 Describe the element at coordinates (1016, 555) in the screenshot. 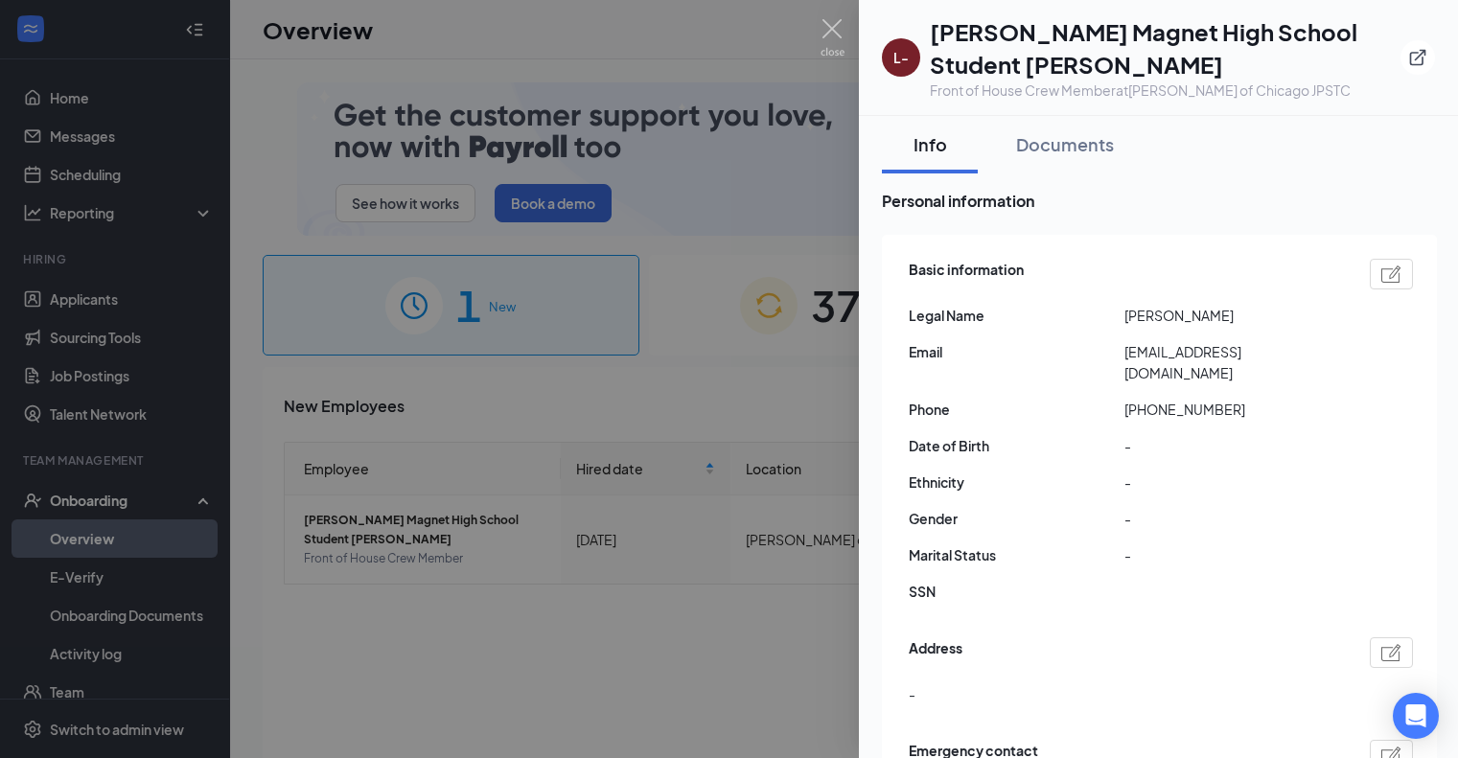

I see `span: Marital Status` at that location.